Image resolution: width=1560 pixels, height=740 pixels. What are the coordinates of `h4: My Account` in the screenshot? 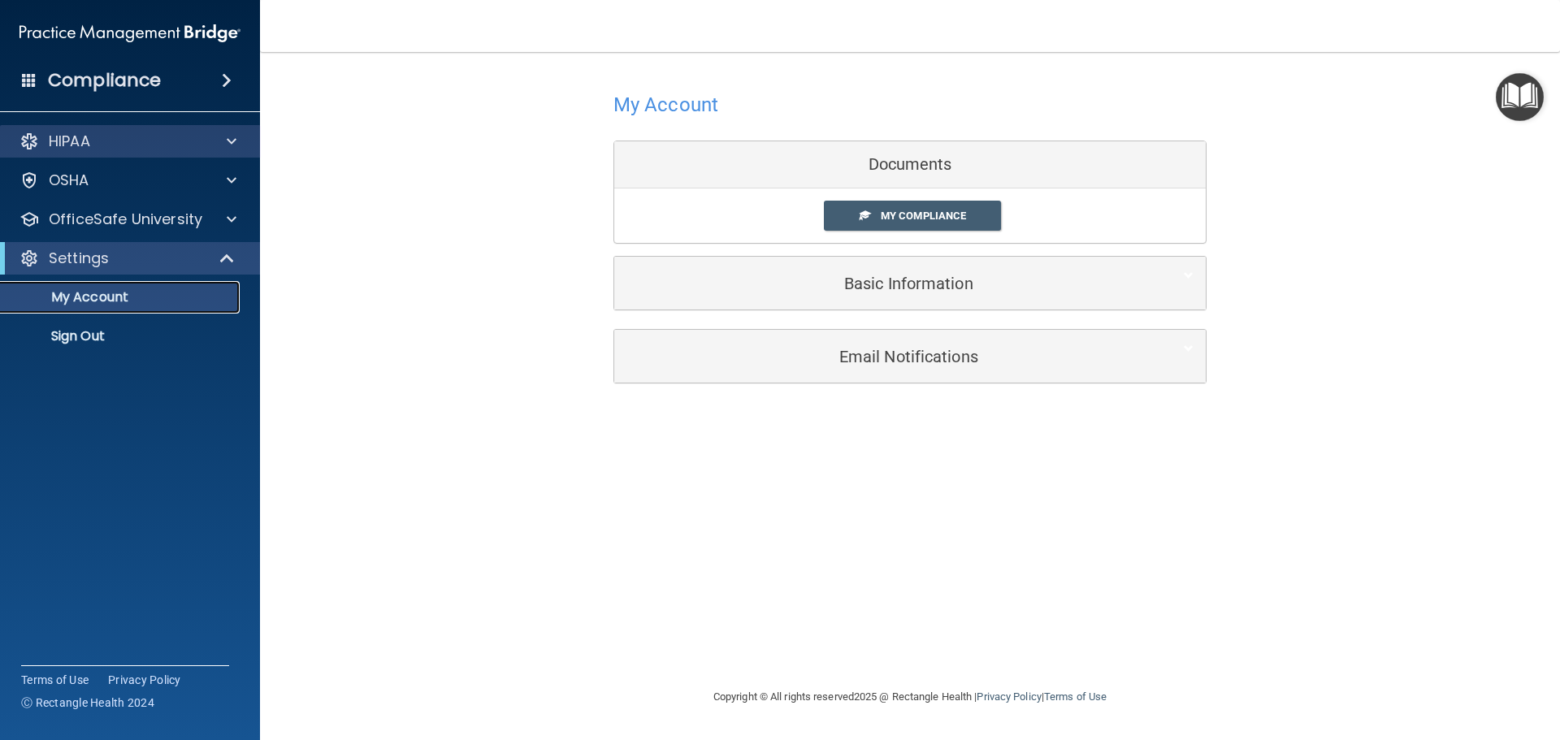 It's located at (666, 105).